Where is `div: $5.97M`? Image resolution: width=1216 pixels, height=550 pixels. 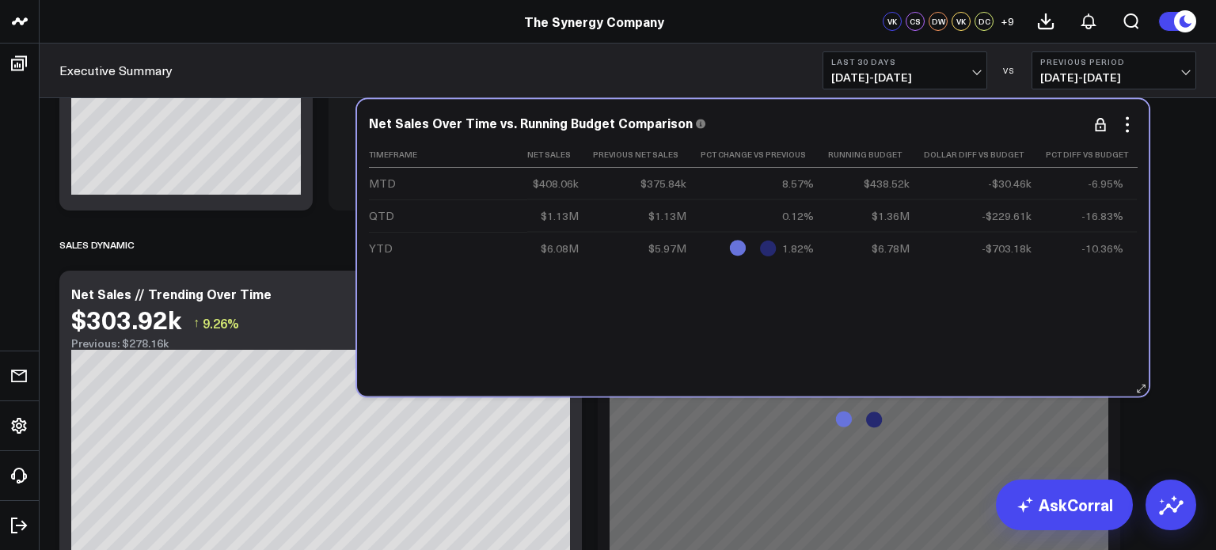 div: $5.97M is located at coordinates (667, 249).